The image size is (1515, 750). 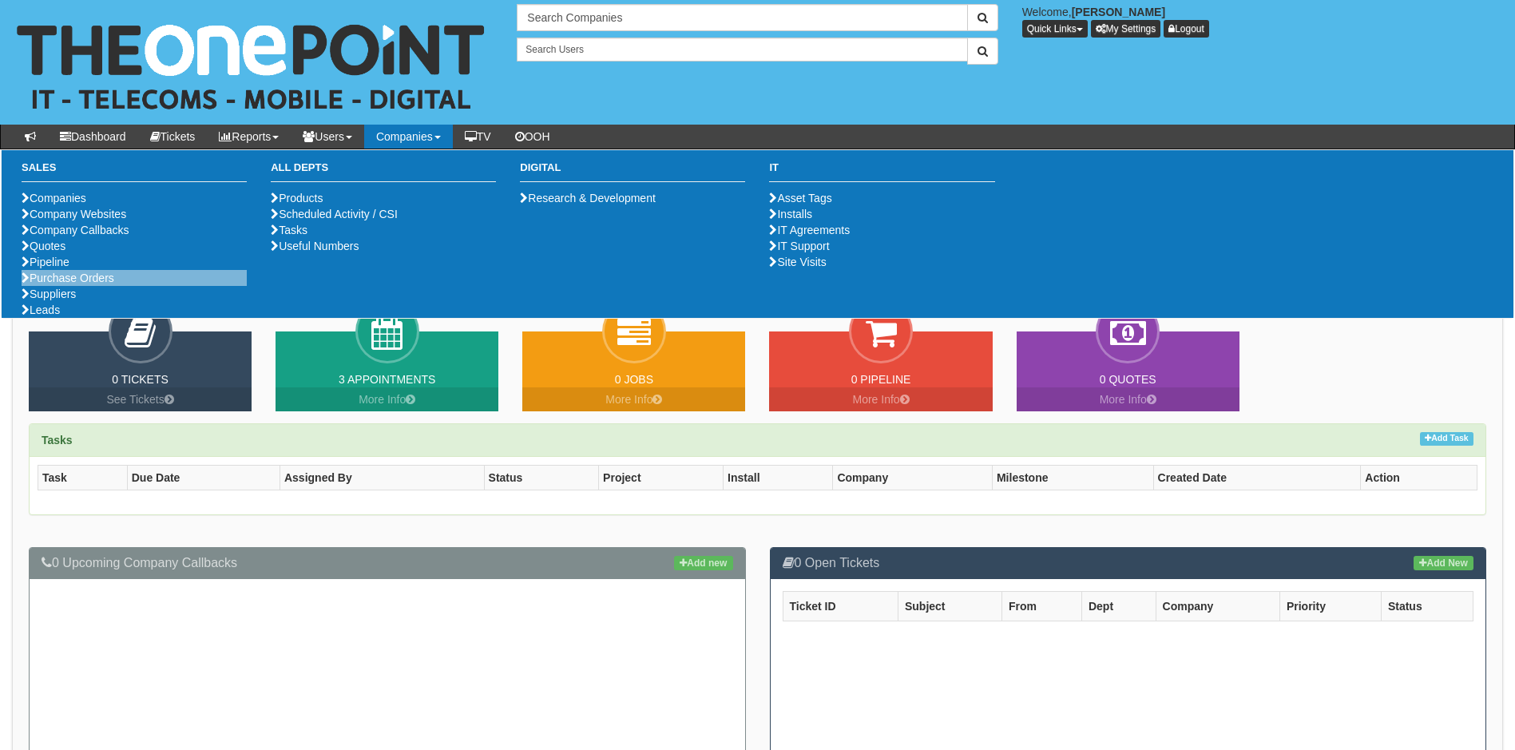 What do you see at coordinates (840, 605) in the screenshot?
I see `th: Ticket ID` at bounding box center [840, 605].